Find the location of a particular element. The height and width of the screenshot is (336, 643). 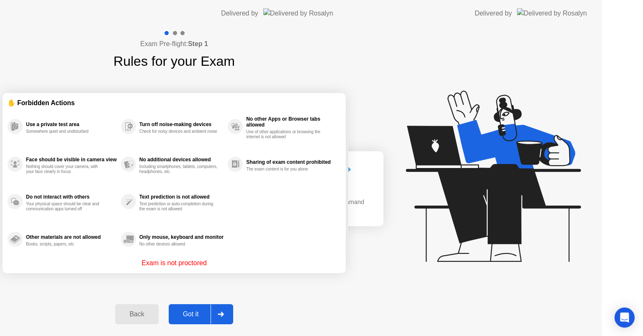

h1: Rules for your Exam is located at coordinates (174, 61).